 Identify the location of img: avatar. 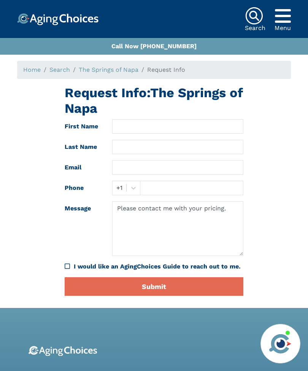
(280, 344).